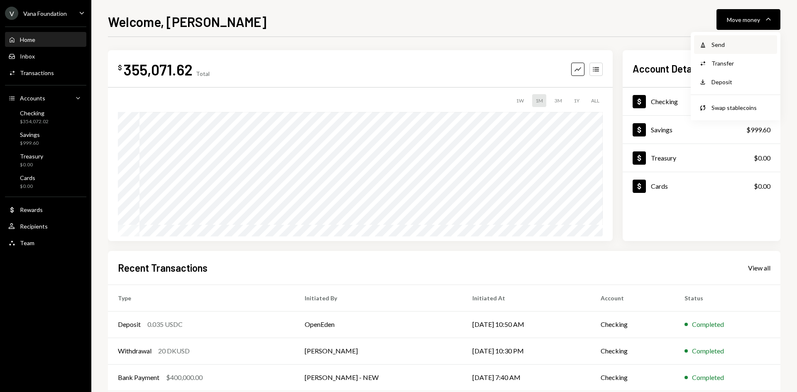 This screenshot has width=797, height=392. What do you see at coordinates (31, 210) in the screenshot?
I see `div: Rewards` at bounding box center [31, 210].